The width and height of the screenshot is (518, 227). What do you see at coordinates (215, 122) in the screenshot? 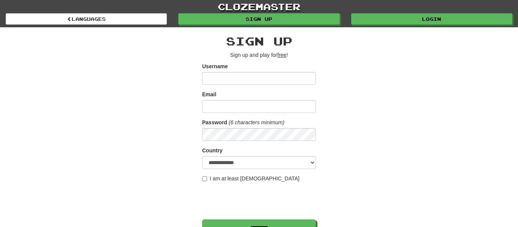
I see `label: Password` at bounding box center [215, 122].